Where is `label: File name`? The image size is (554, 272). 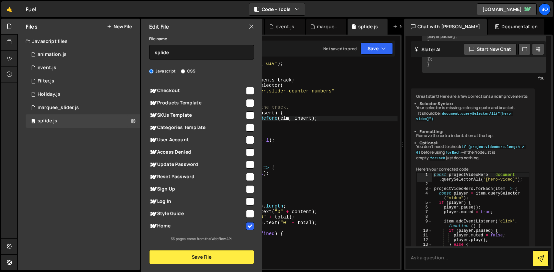 label: File name is located at coordinates (158, 39).